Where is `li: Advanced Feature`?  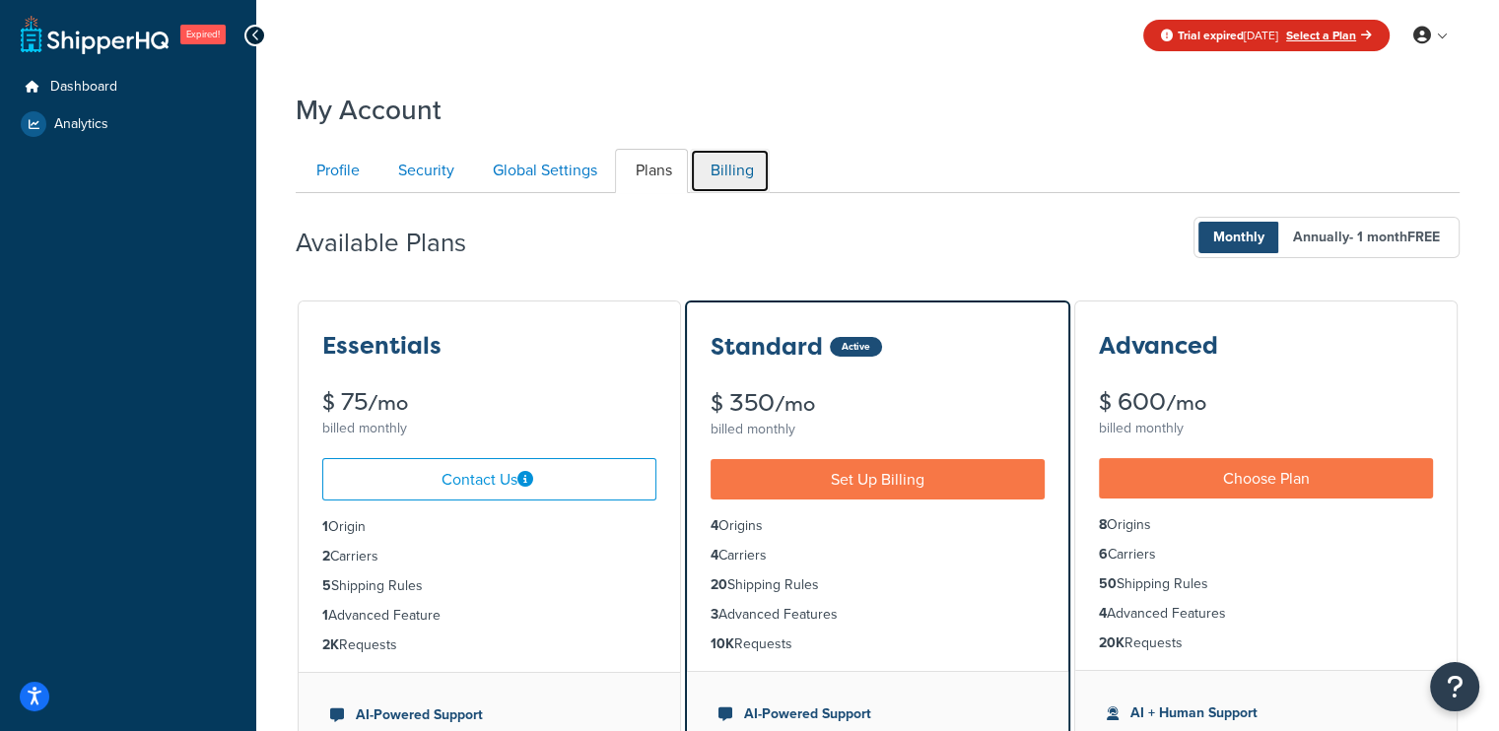
li: Advanced Feature is located at coordinates (489, 616).